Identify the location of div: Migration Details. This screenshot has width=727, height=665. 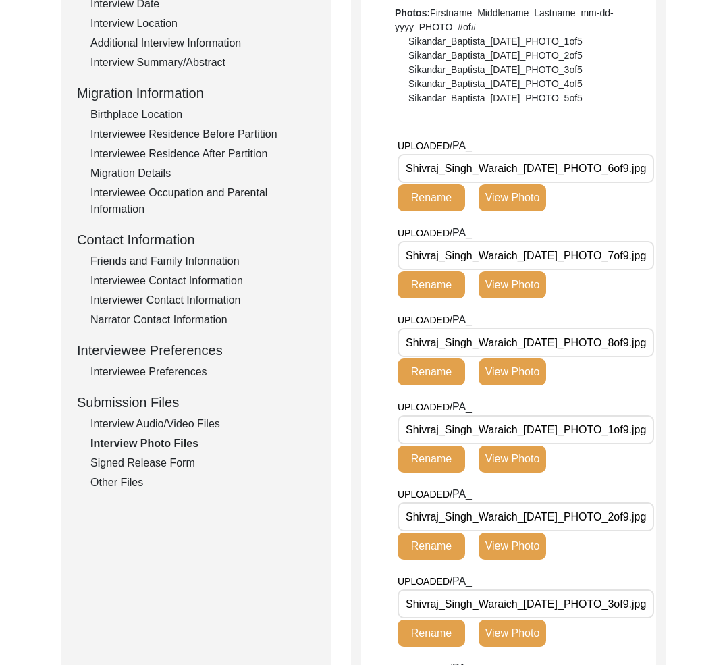
(203, 173).